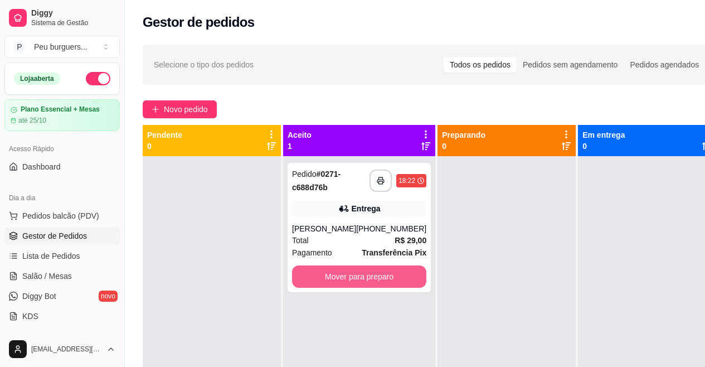 The height and width of the screenshot is (367, 705). I want to click on a: KDS, so click(62, 316).